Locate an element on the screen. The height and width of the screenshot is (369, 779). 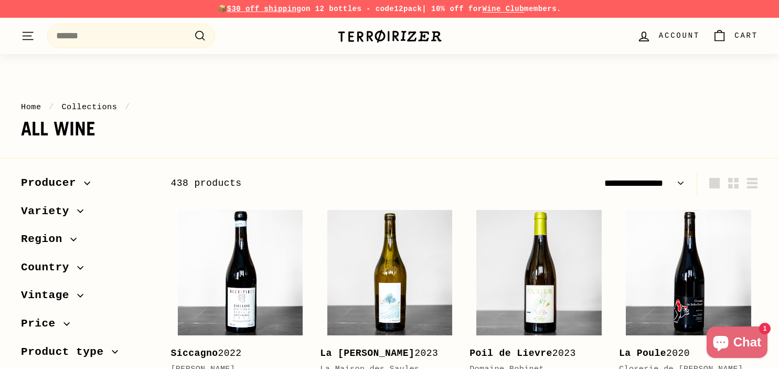
a: Collections is located at coordinates (89, 107).